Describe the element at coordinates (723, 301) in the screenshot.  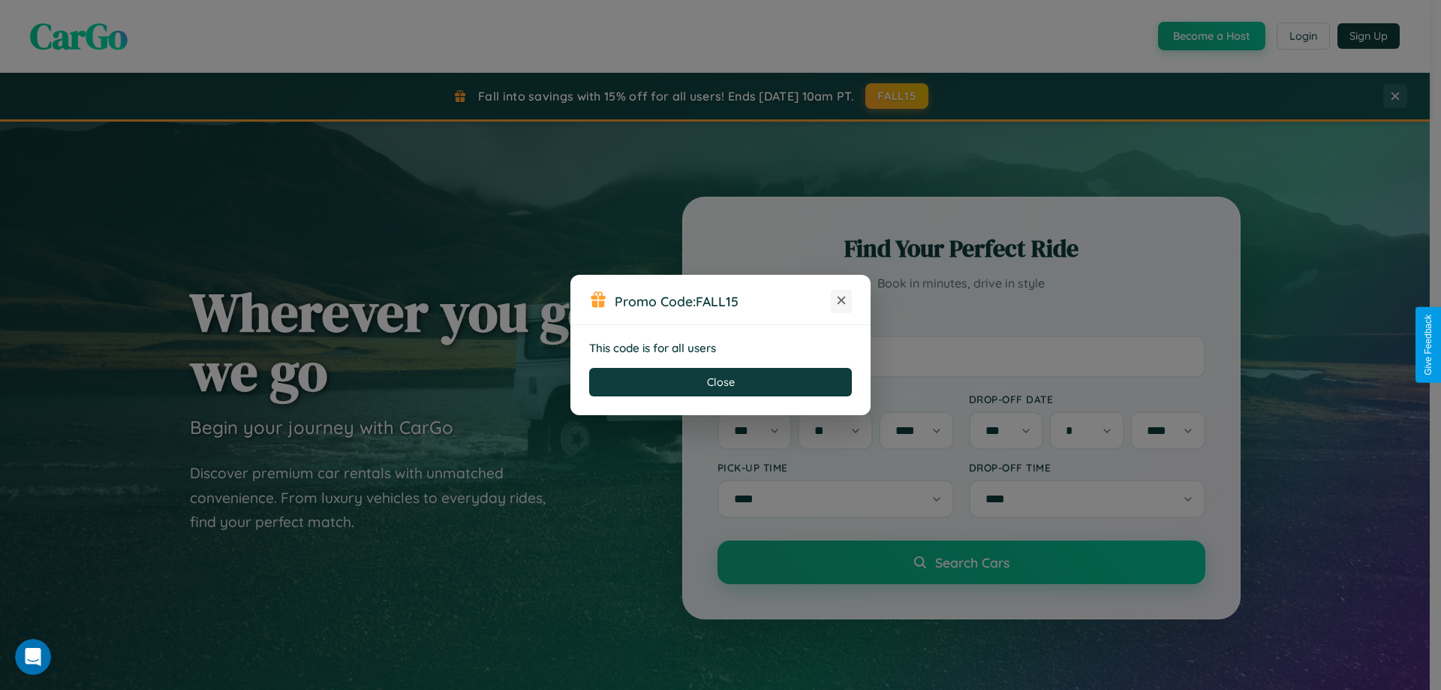
I see `h3: Promo Code:` at that location.